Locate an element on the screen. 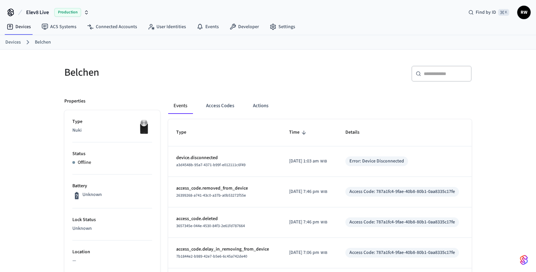  div: ant example is located at coordinates (320, 106).